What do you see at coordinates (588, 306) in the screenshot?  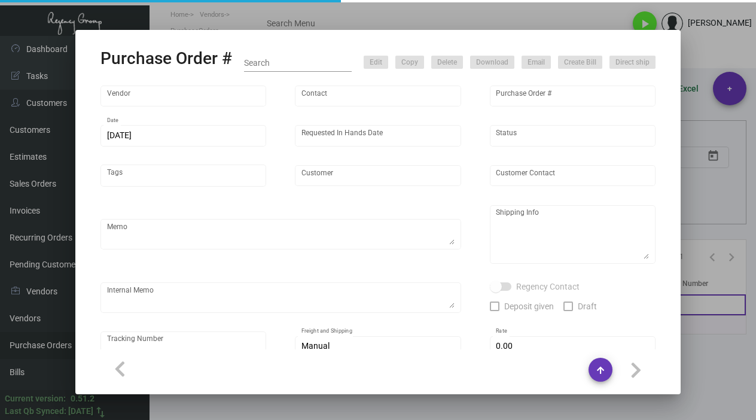 I see `span: Draft` at bounding box center [588, 306].